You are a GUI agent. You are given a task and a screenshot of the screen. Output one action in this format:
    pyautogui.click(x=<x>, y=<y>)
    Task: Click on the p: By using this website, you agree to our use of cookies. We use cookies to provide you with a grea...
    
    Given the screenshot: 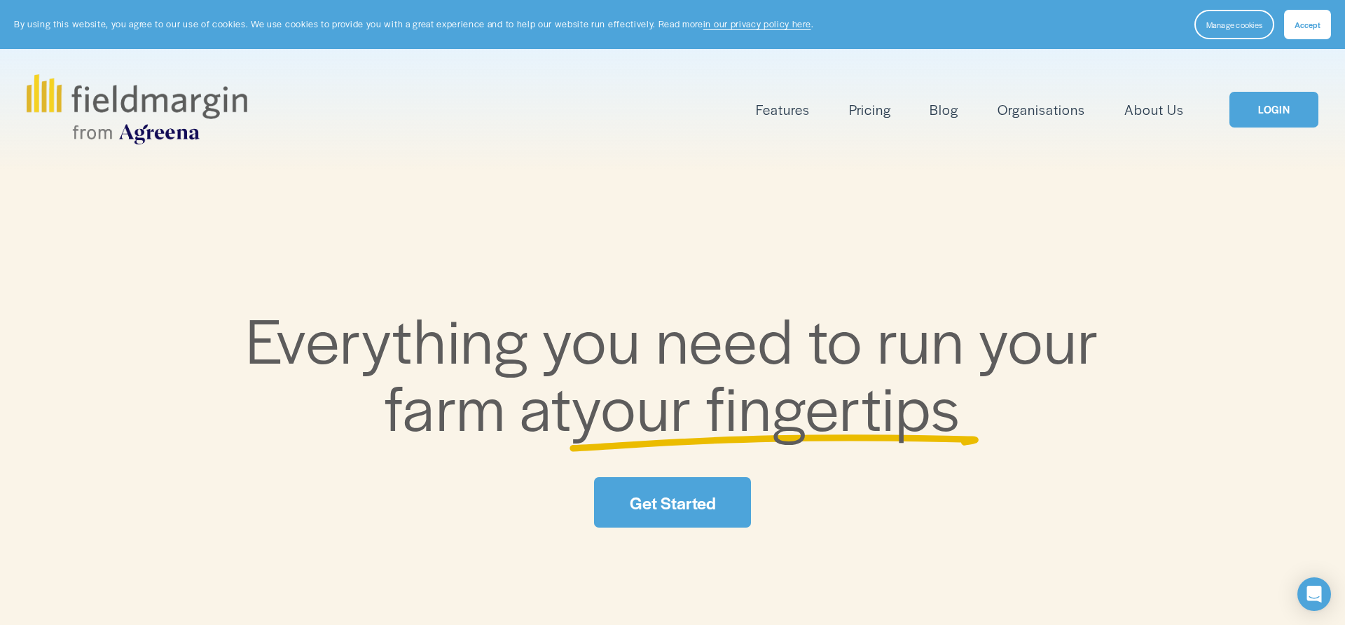 What is the action you would take?
    pyautogui.click(x=413, y=24)
    